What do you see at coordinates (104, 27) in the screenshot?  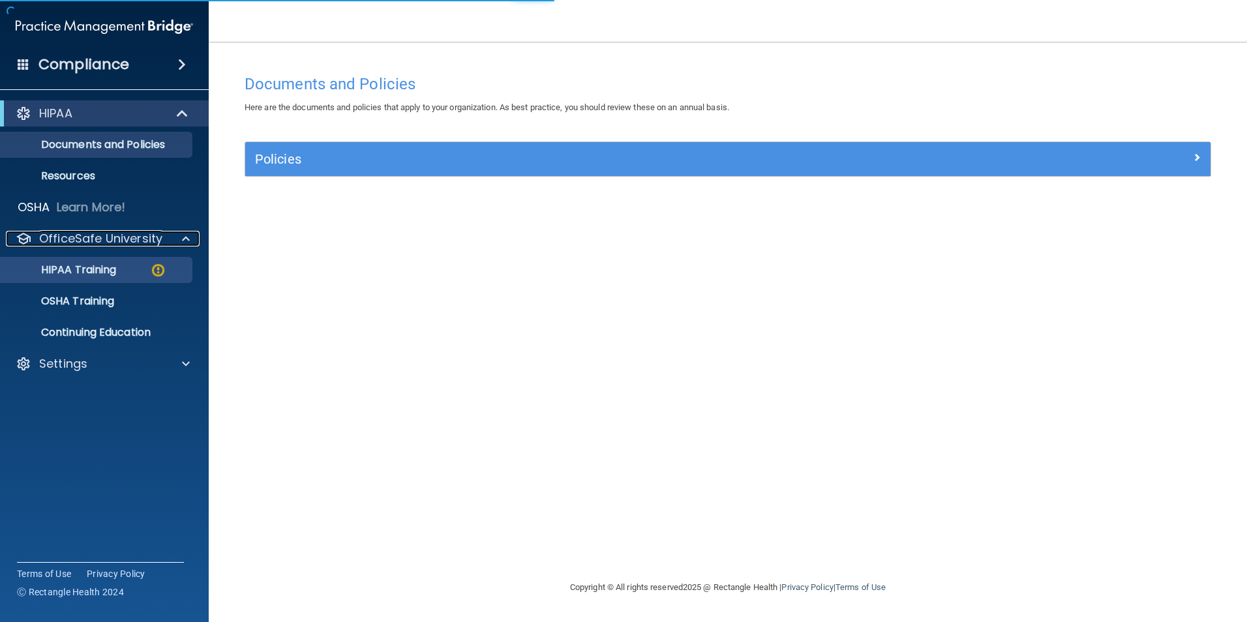 I see `img: PMB logo` at bounding box center [104, 27].